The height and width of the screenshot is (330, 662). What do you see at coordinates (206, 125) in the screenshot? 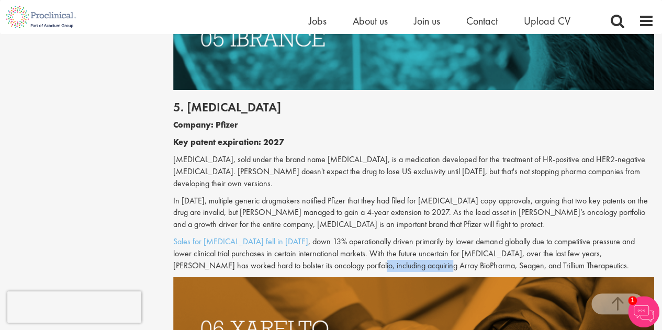
I see `b: Company: Pfizer` at bounding box center [206, 125].